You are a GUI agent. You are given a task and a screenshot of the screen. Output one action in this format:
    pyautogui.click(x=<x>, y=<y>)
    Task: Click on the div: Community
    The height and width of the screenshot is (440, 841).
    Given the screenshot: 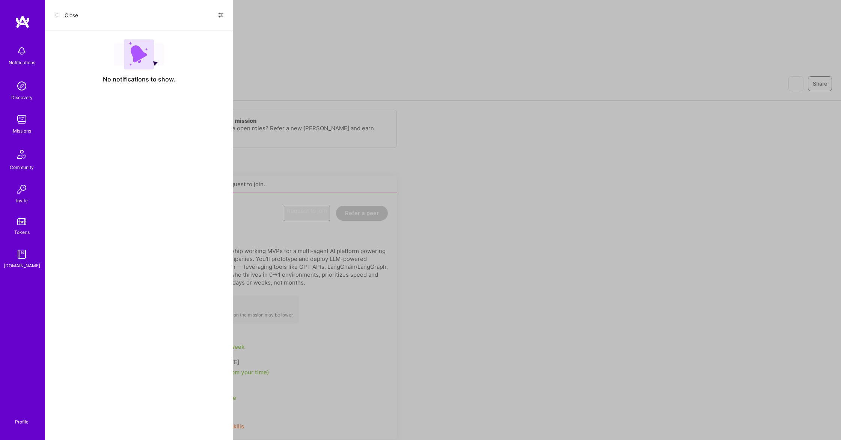 What is the action you would take?
    pyautogui.click(x=22, y=167)
    